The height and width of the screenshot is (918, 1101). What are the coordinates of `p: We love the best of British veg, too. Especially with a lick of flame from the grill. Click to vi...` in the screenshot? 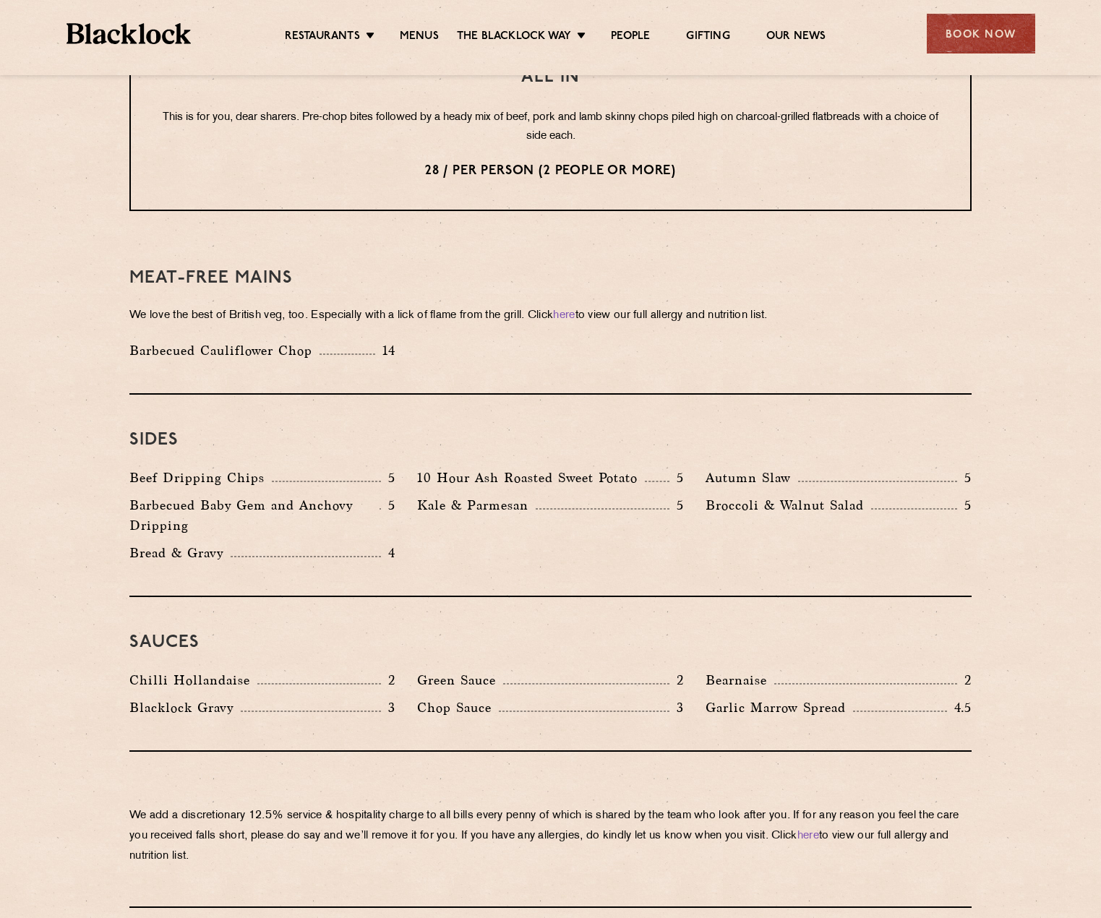 It's located at (550, 316).